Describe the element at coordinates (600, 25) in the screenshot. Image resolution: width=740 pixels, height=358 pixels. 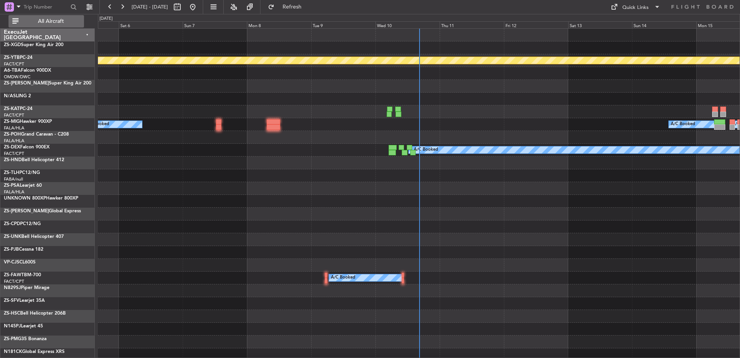
I see `div: Sat 13` at that location.